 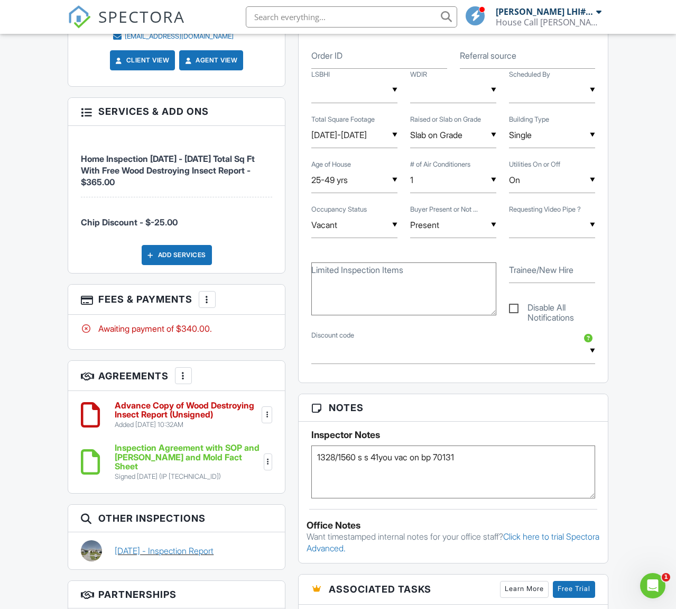 What do you see at coordinates (535, 164) in the screenshot?
I see `label: Utilities On or Off` at bounding box center [535, 164].